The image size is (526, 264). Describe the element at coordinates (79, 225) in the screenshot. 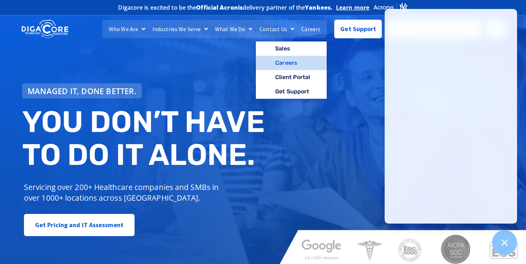

I see `span: Get Pricing and IT Assessment` at that location.